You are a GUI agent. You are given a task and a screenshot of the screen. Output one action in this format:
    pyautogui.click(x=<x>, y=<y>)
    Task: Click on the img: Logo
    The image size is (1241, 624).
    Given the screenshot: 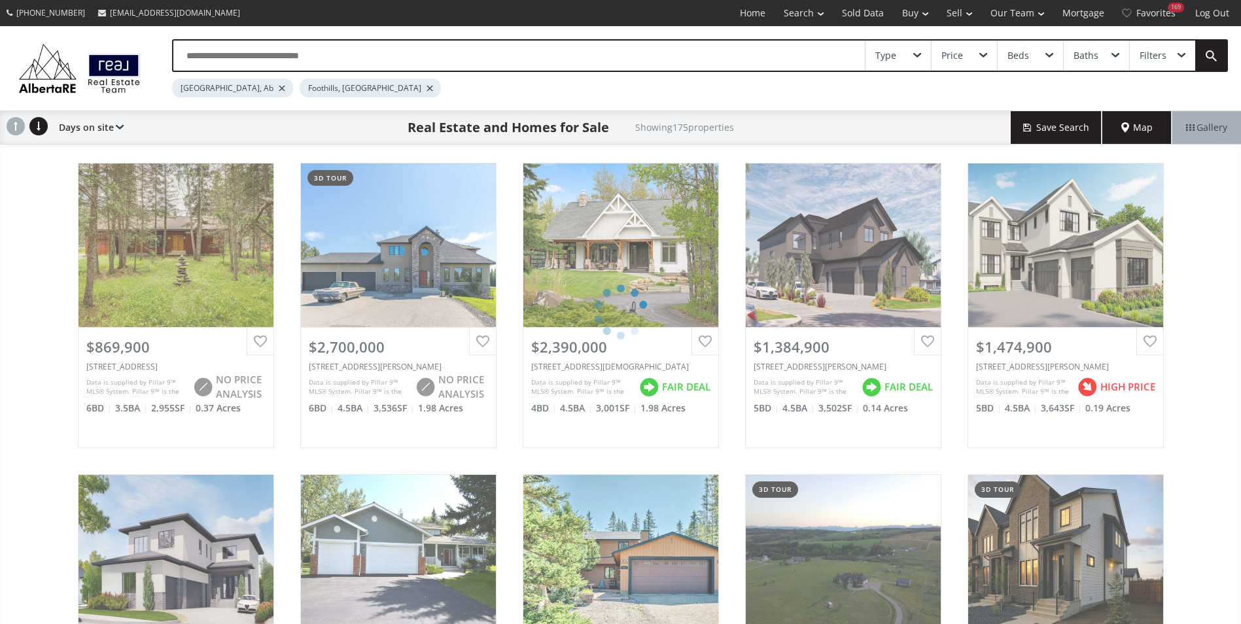 What is the action you would take?
    pyautogui.click(x=79, y=68)
    